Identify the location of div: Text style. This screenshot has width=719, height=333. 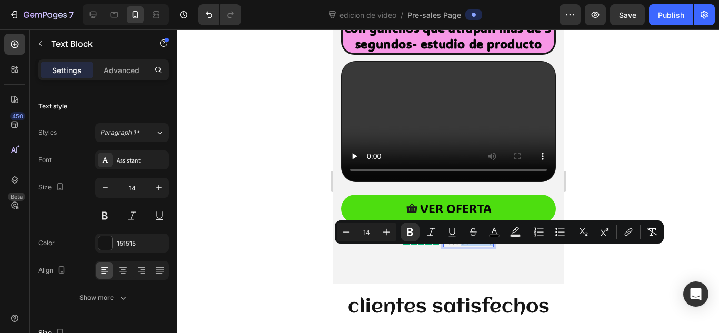
(53, 106).